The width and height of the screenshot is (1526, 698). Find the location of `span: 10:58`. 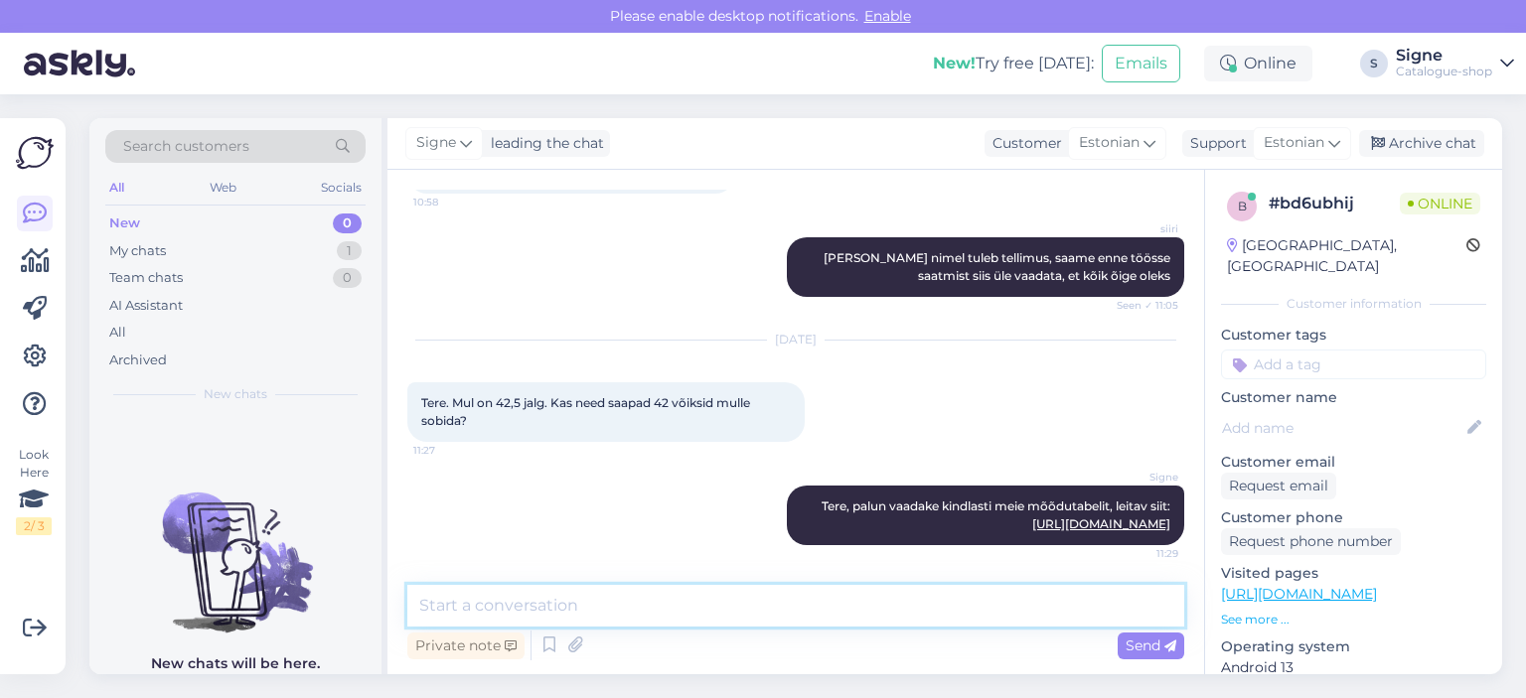

span: 10:58 is located at coordinates (450, 202).